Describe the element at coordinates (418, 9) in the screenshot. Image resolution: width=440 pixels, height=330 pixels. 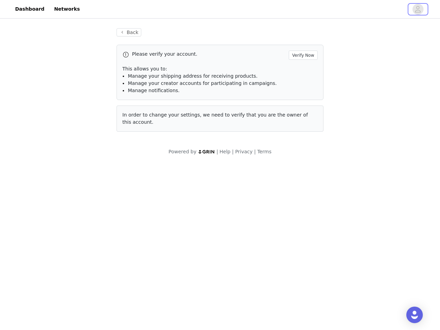
I see `div: avatar` at that location.